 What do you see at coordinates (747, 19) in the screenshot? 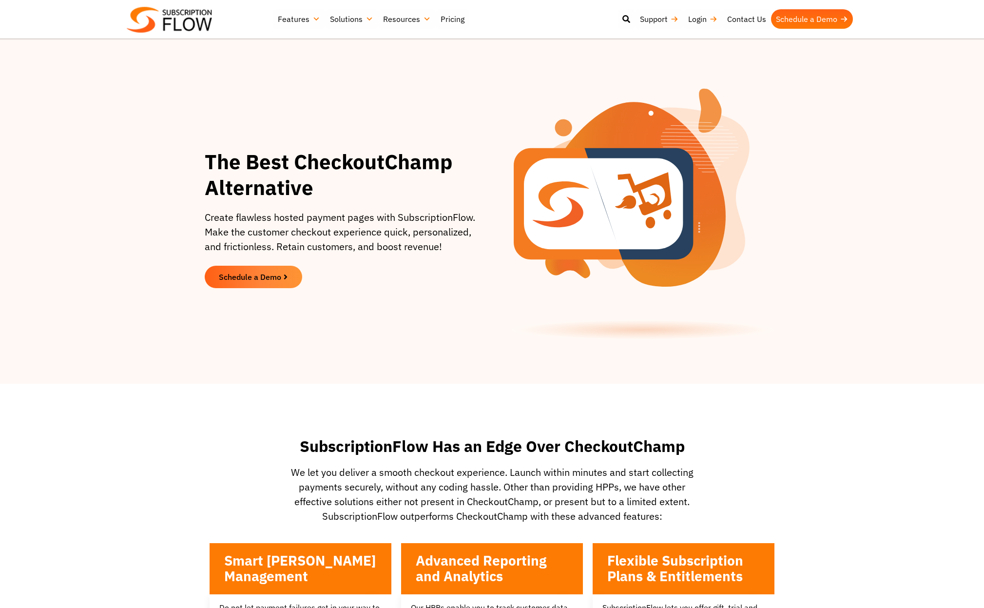
I see `a: Contact Us` at bounding box center [747, 19].